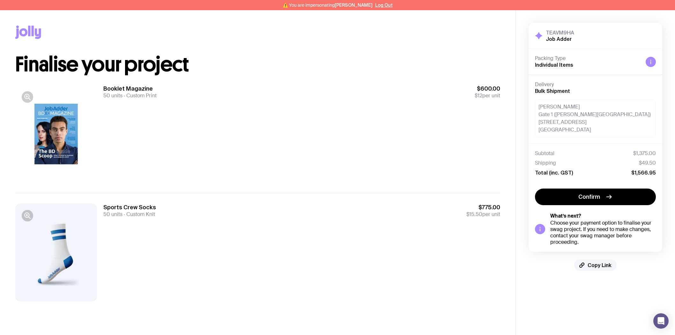  Describe the element at coordinates (589, 197) in the screenshot. I see `span: Confirm` at that location.